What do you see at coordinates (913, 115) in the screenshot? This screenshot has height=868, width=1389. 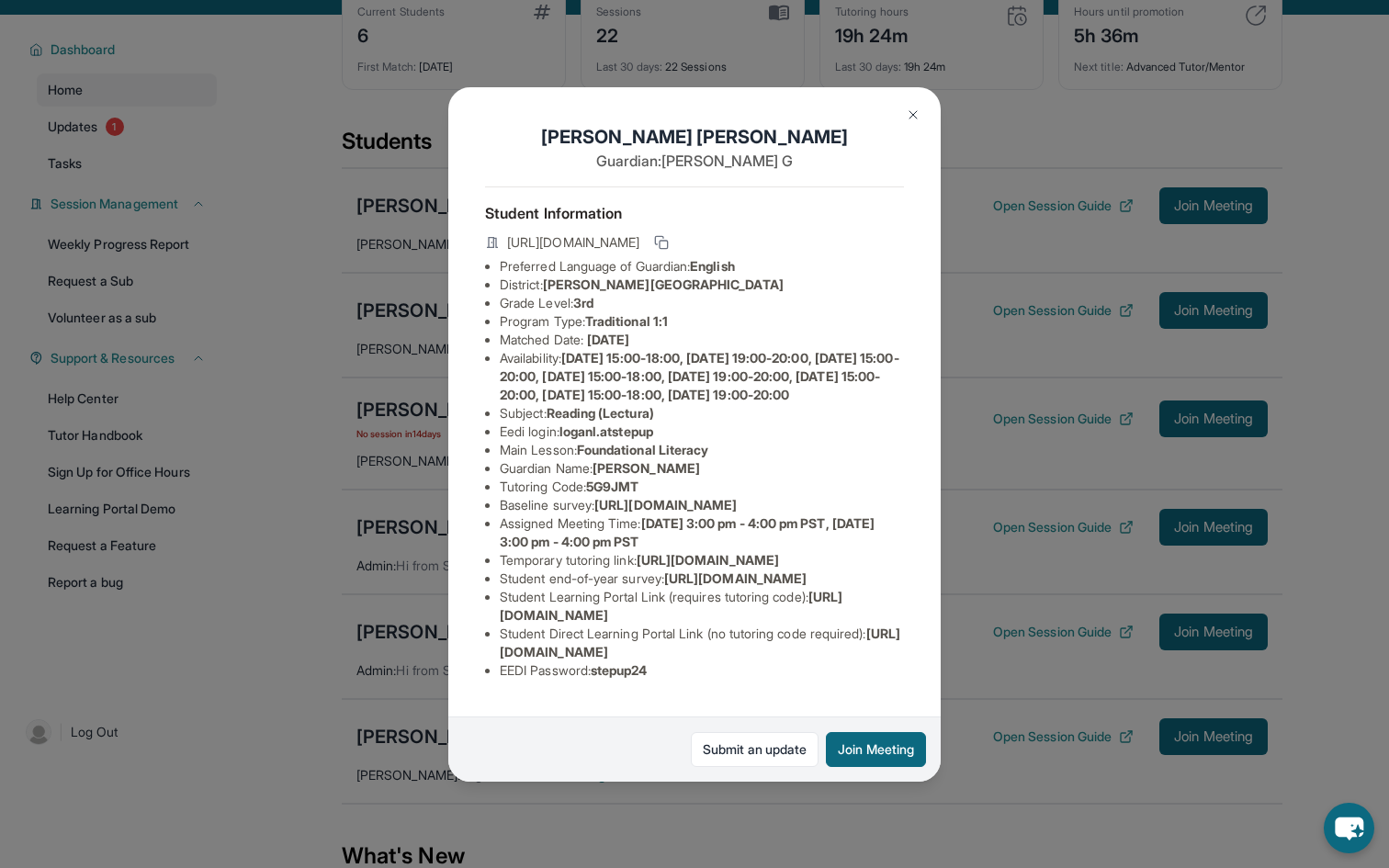 I see `img: Close Icon` at bounding box center [913, 115].